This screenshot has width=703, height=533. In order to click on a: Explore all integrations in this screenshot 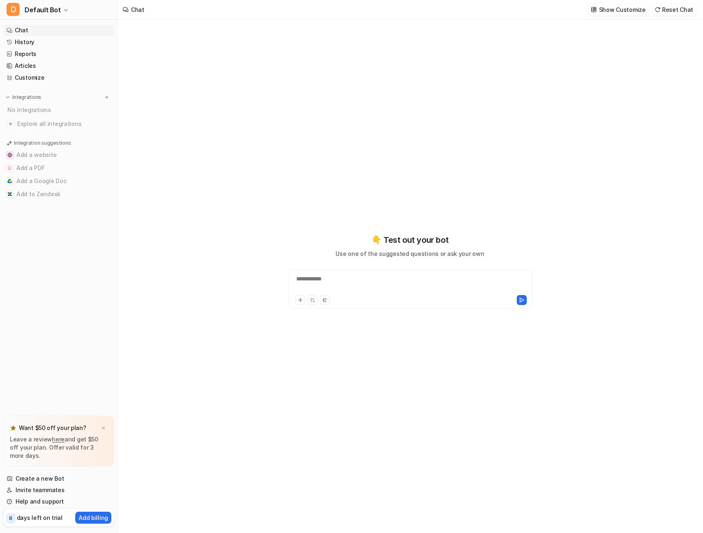, I will do `click(58, 124)`.